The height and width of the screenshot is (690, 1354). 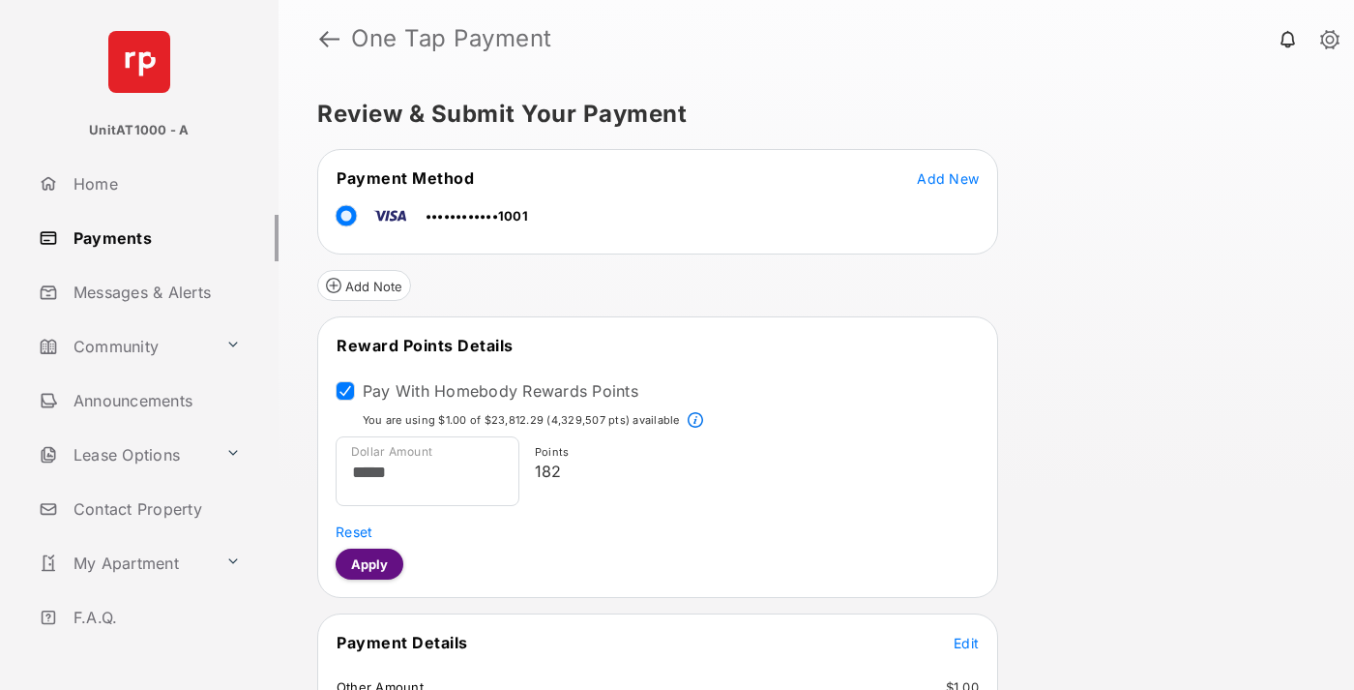 What do you see at coordinates (155, 238) in the screenshot?
I see `a: Payments` at bounding box center [155, 238].